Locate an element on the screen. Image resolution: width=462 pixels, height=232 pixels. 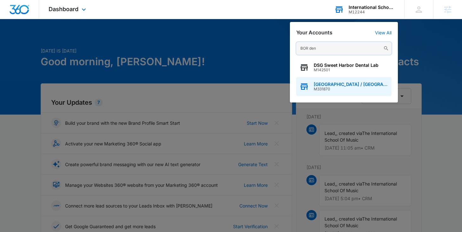
div: account name is located at coordinates (372, 7).